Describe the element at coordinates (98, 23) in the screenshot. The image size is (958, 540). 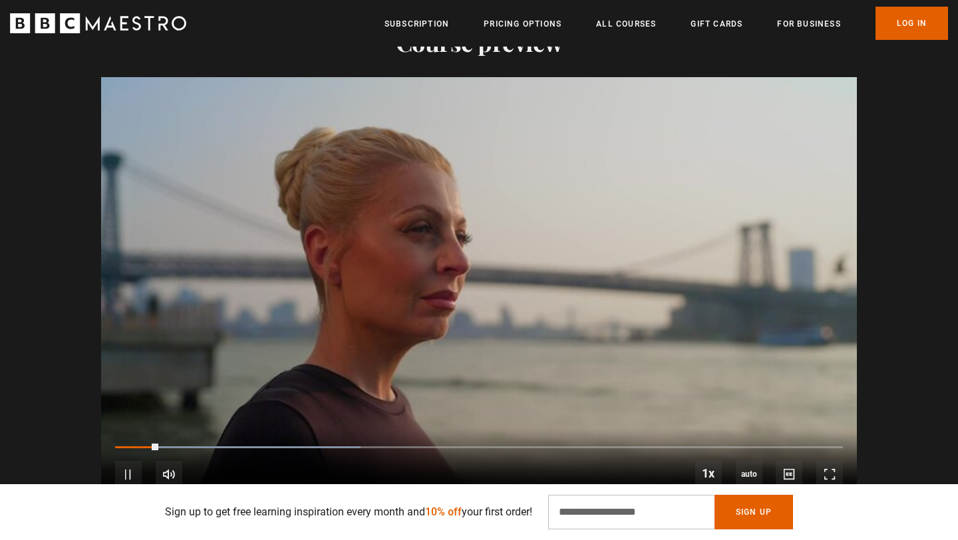
I see `svg: BBC Maestro` at that location.